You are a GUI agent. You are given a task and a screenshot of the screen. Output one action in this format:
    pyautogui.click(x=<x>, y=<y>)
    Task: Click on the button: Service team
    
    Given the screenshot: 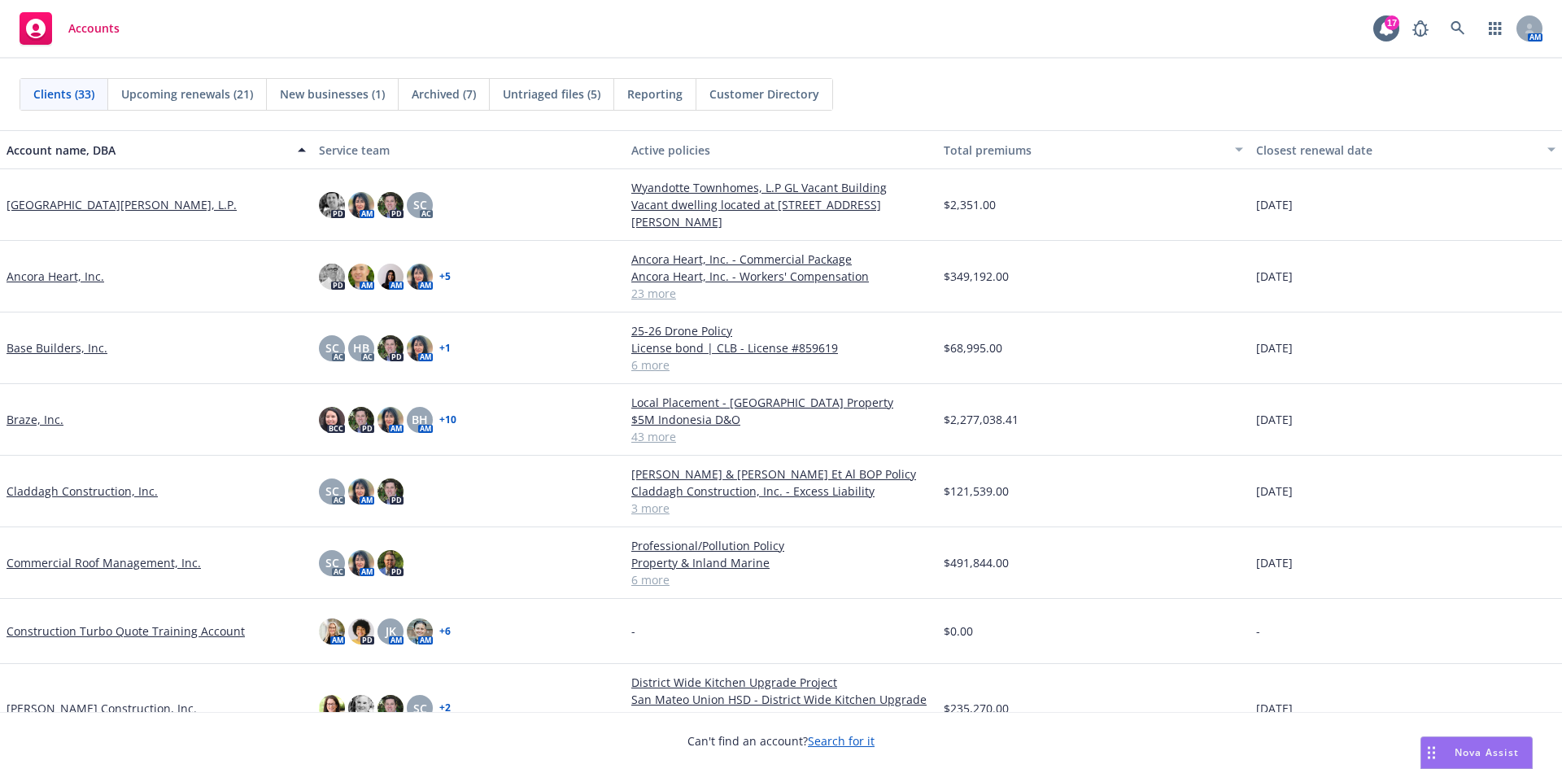 What is the action you would take?
    pyautogui.click(x=469, y=150)
    